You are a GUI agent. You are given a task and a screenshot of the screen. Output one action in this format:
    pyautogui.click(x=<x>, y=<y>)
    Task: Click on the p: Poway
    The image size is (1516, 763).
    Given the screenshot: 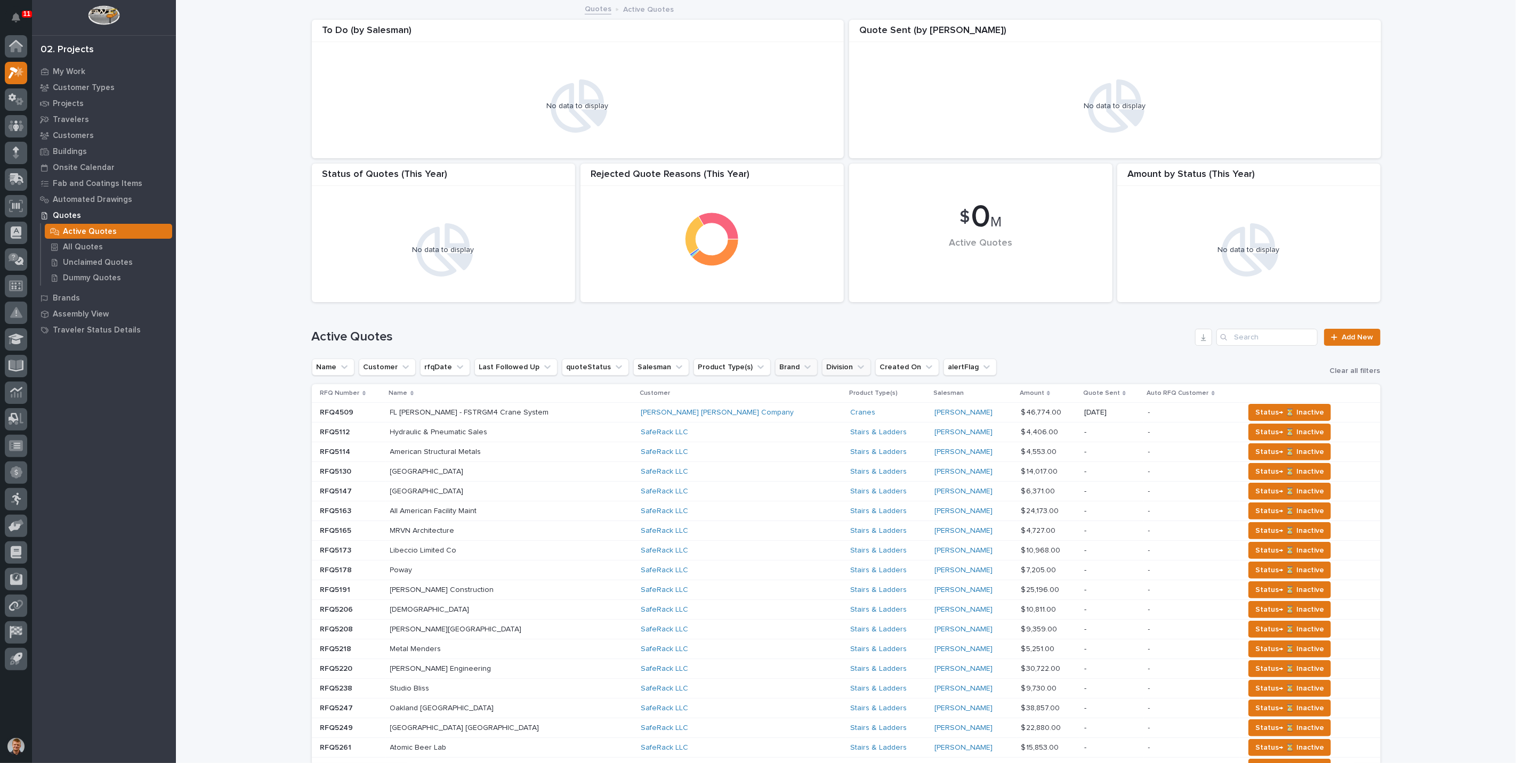 What is the action you would take?
    pyautogui.click(x=402, y=569)
    